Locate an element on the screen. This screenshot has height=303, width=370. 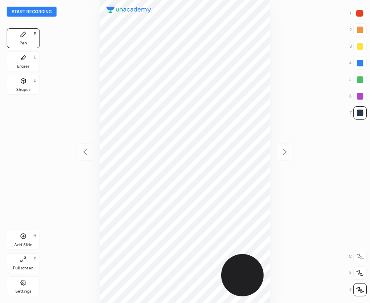
div: H is located at coordinates (34, 236).